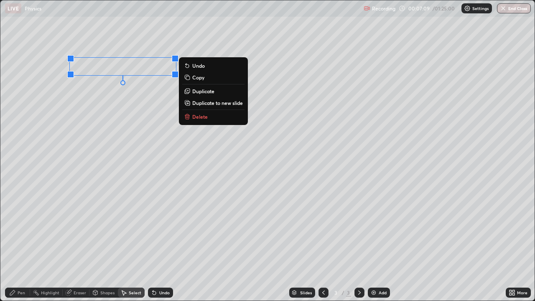 The height and width of the screenshot is (301, 535). What do you see at coordinates (203, 91) in the screenshot?
I see `p: Duplicate` at bounding box center [203, 91].